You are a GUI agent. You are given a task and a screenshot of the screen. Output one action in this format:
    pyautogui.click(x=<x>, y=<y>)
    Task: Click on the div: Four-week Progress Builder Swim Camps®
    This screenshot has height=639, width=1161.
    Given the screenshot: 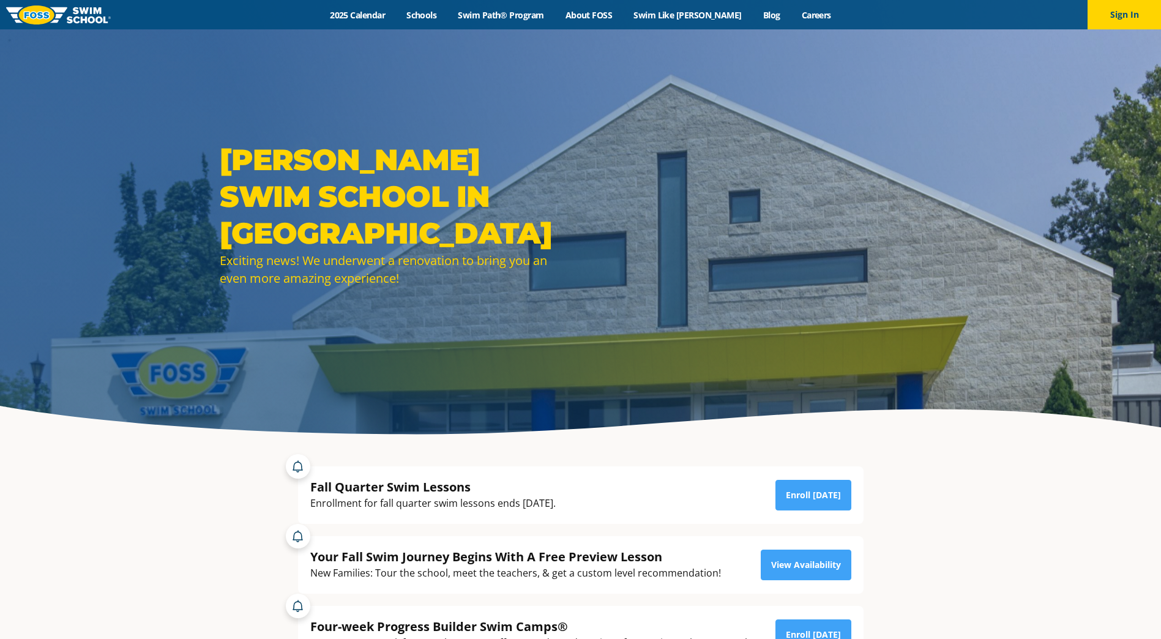 What is the action you would take?
    pyautogui.click(x=532, y=626)
    